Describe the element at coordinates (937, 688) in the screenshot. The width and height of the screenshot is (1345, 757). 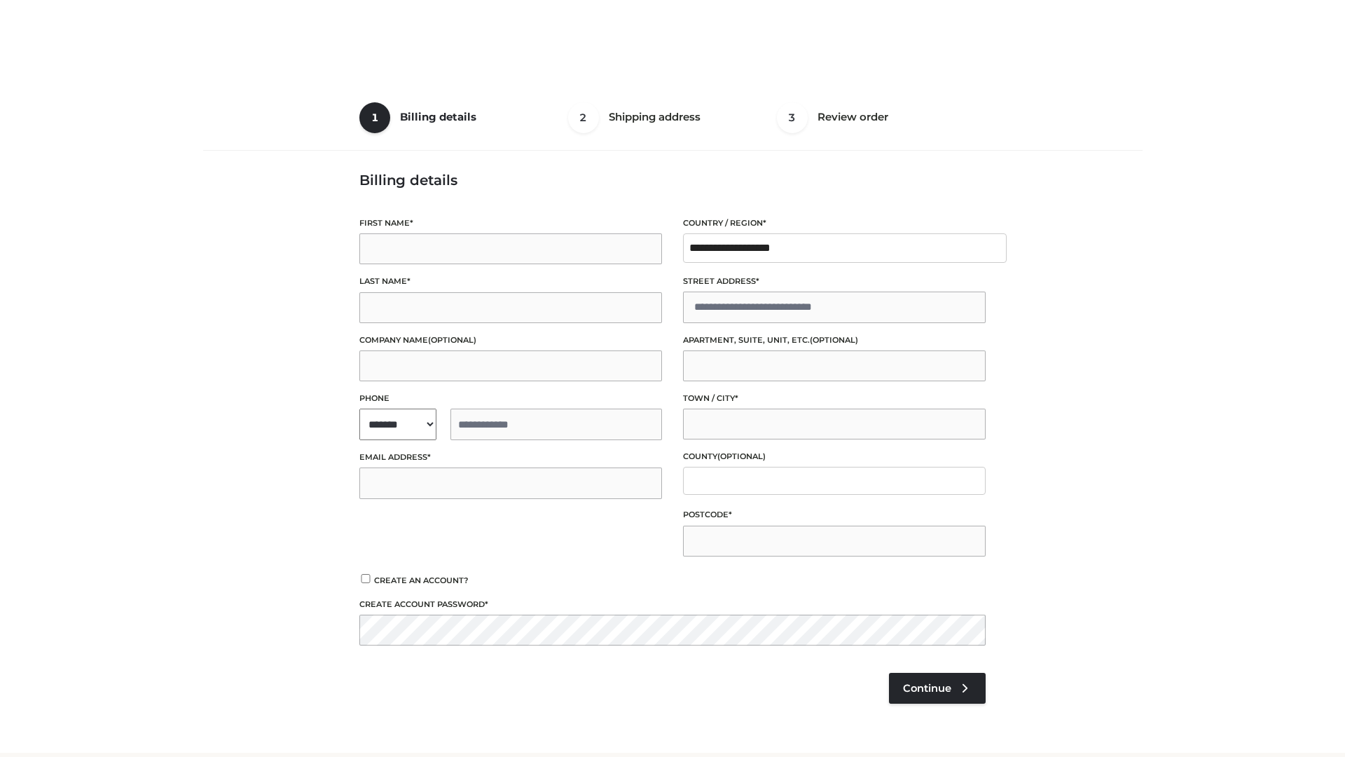
I see `a: Continue` at that location.